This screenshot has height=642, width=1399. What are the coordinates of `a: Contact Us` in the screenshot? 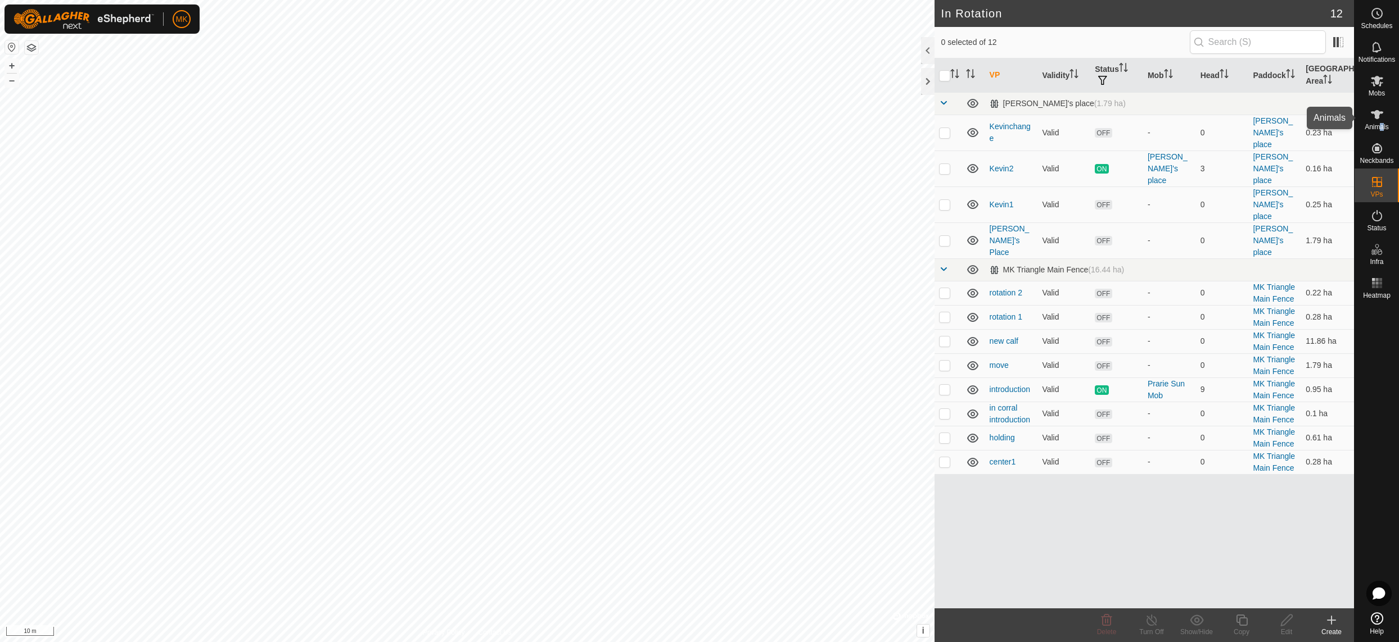 It's located at (494, 633).